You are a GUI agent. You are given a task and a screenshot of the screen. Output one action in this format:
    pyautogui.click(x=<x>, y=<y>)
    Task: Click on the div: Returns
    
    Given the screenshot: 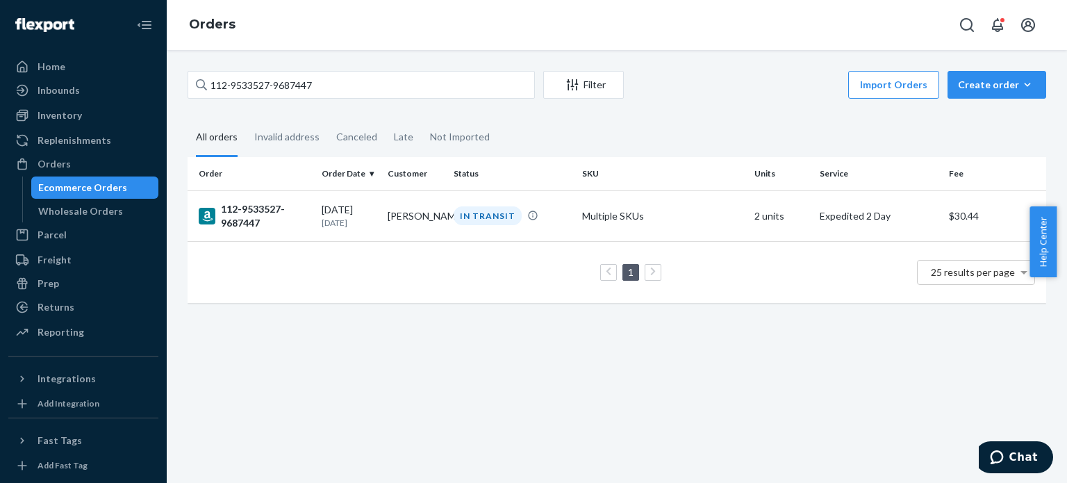 What is the action you would take?
    pyautogui.click(x=56, y=307)
    